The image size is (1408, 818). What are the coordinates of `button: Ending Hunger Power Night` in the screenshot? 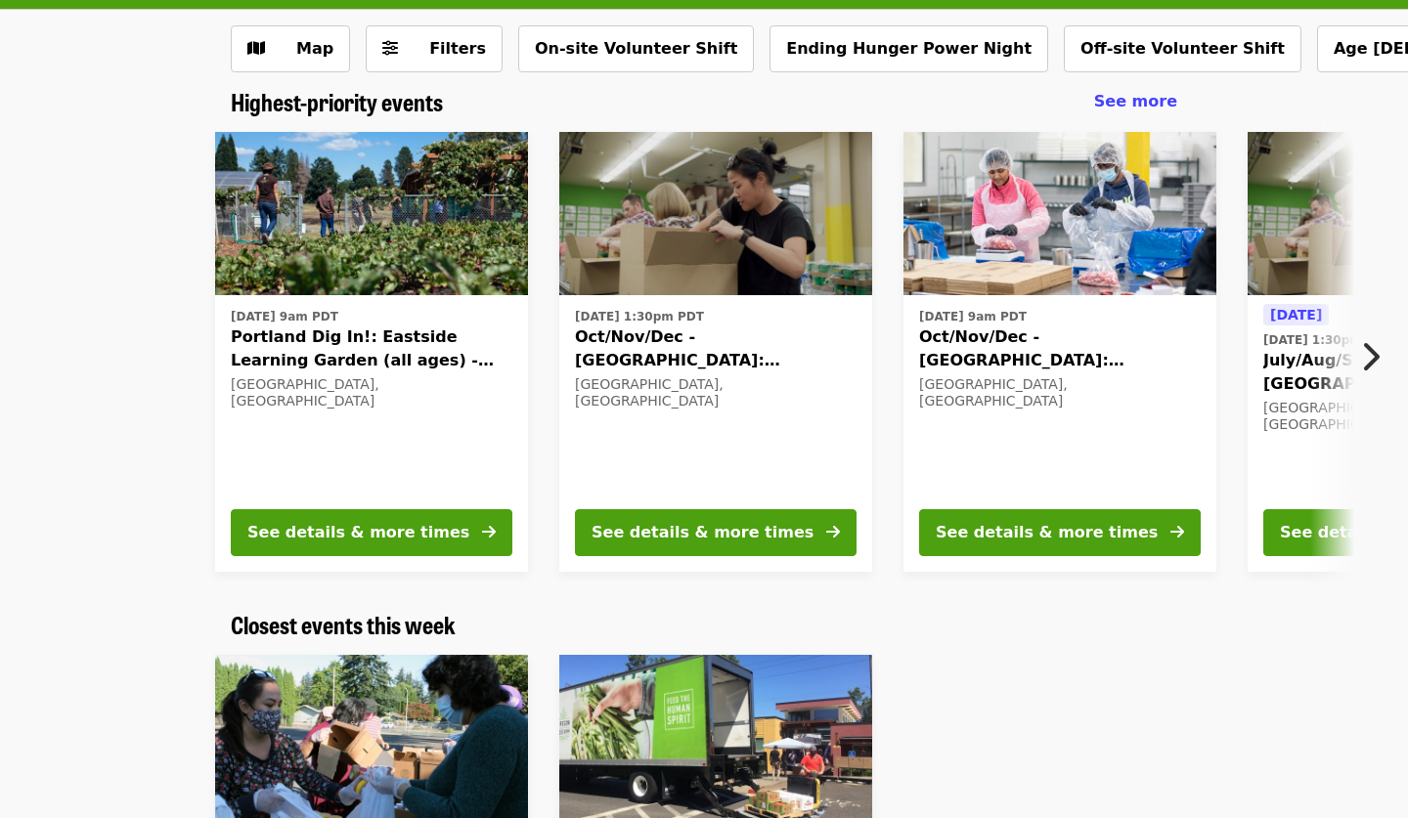 It's located at (908, 49).